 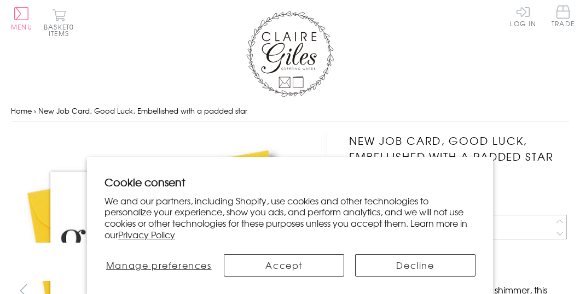 I want to click on button: Menu, so click(x=21, y=19).